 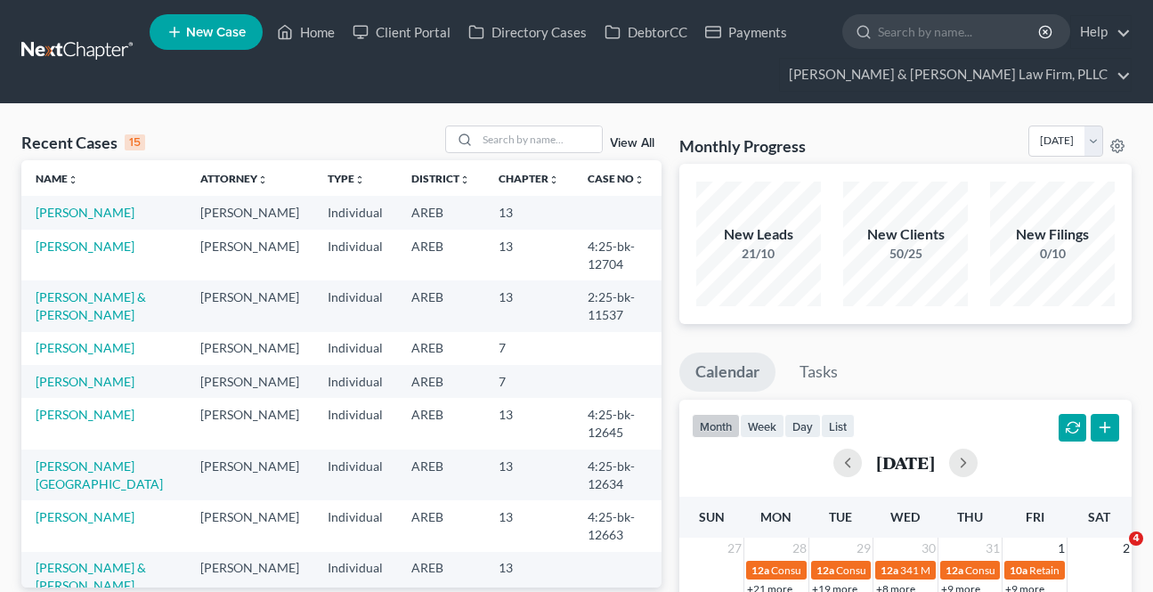 What do you see at coordinates (617, 475) in the screenshot?
I see `td: 4:25-bk-12634` at bounding box center [617, 475].